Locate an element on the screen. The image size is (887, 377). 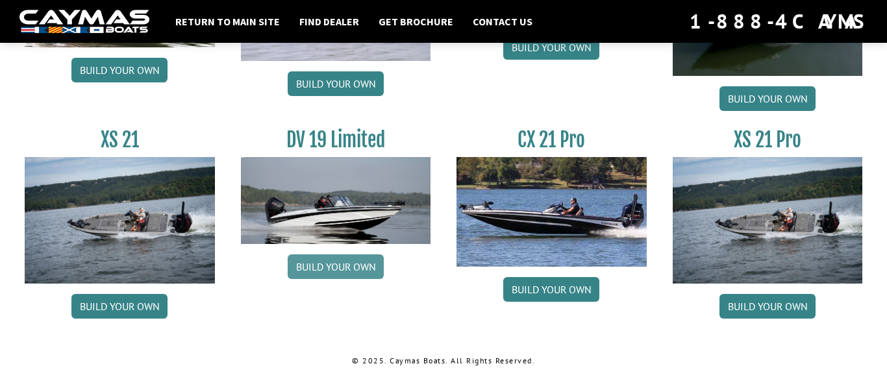
img: CX-21Pro_thumbnail.jpg is located at coordinates (551, 212).